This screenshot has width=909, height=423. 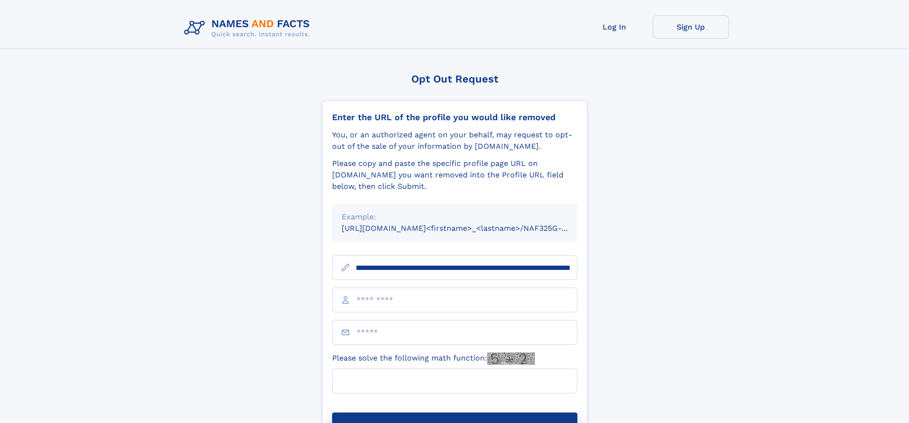 What do you see at coordinates (433, 359) in the screenshot?
I see `label: Please solve the following math function:` at bounding box center [433, 359].